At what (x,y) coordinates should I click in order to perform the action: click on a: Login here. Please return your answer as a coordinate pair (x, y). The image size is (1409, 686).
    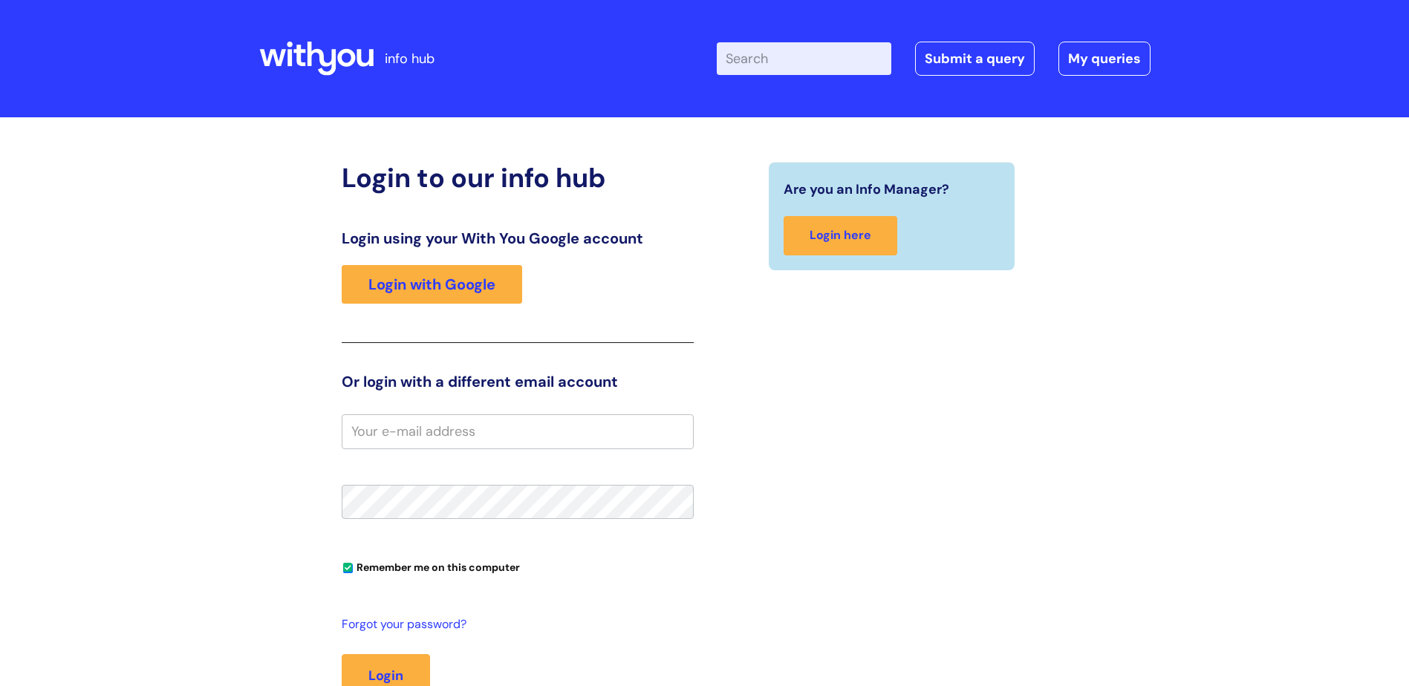
    Looking at the image, I should click on (840, 235).